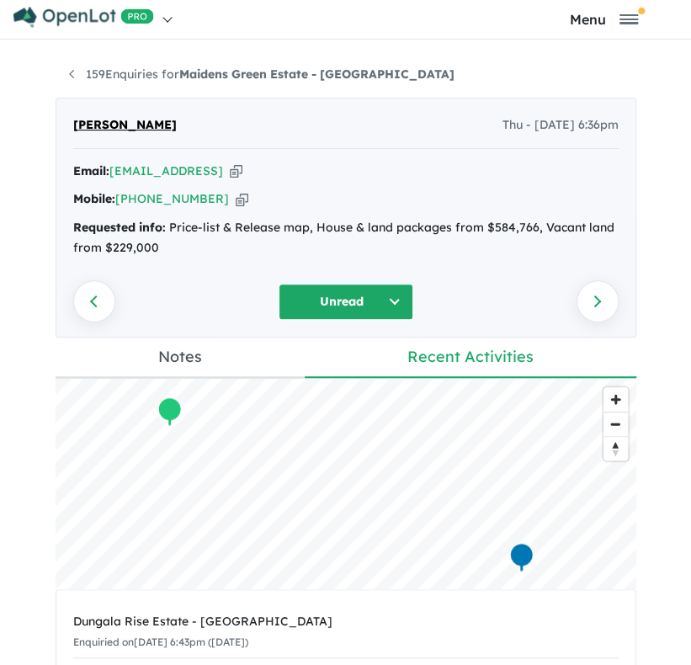  What do you see at coordinates (346, 484) in the screenshot?
I see `canvas: Map` at bounding box center [346, 484].